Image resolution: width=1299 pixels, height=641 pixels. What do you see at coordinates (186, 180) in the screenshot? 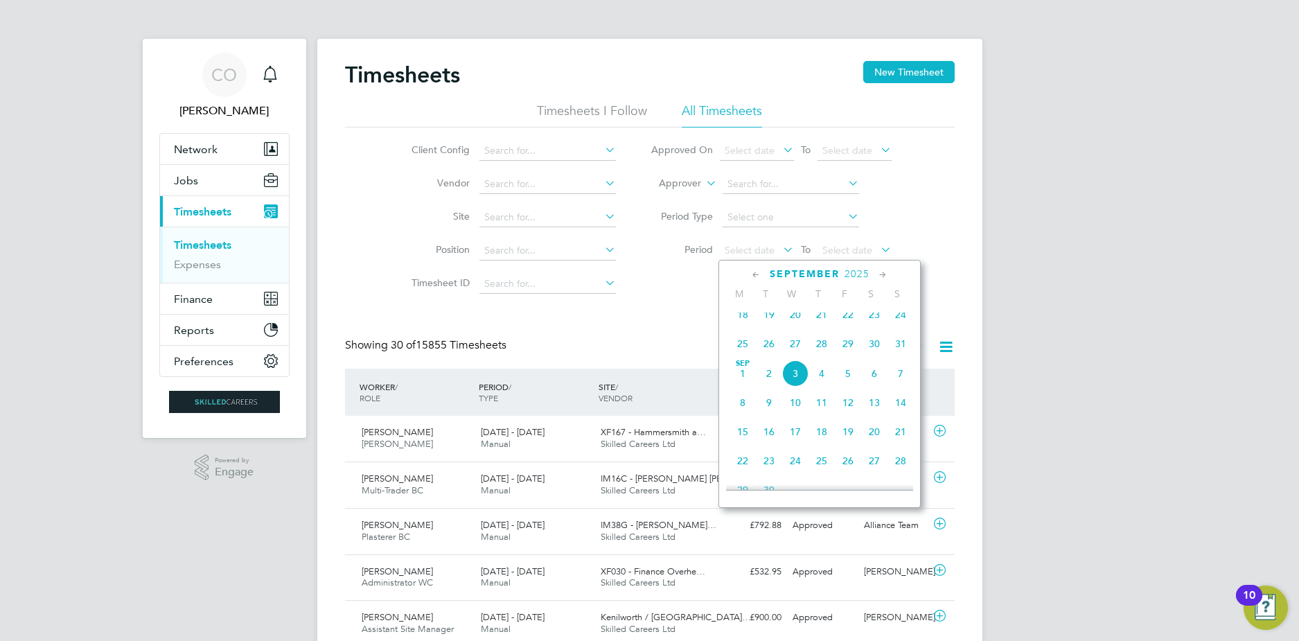
I see `span: Jobs` at bounding box center [186, 180].